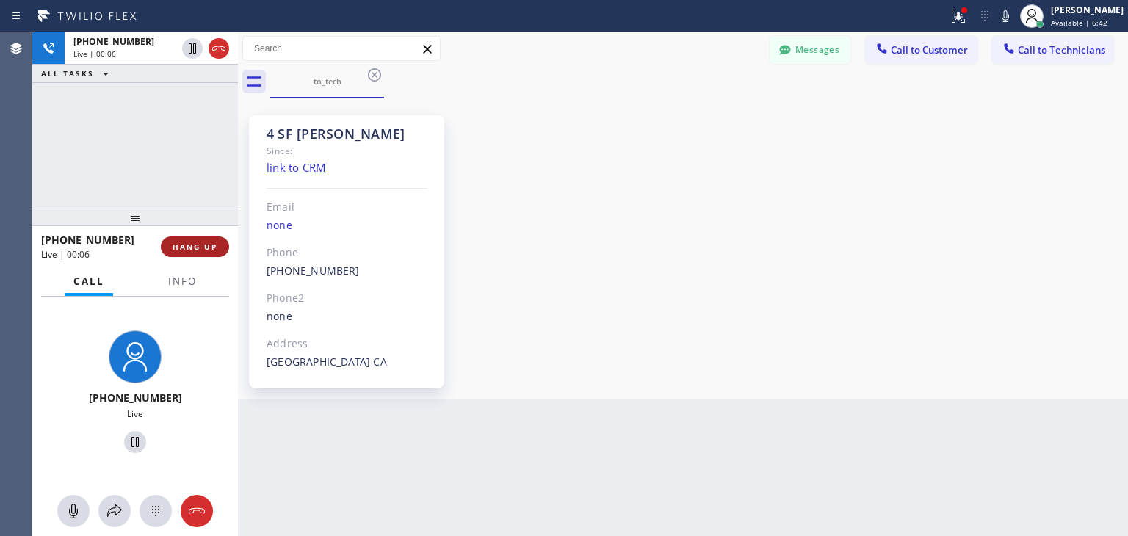  I want to click on div: to_tech, so click(327, 81).